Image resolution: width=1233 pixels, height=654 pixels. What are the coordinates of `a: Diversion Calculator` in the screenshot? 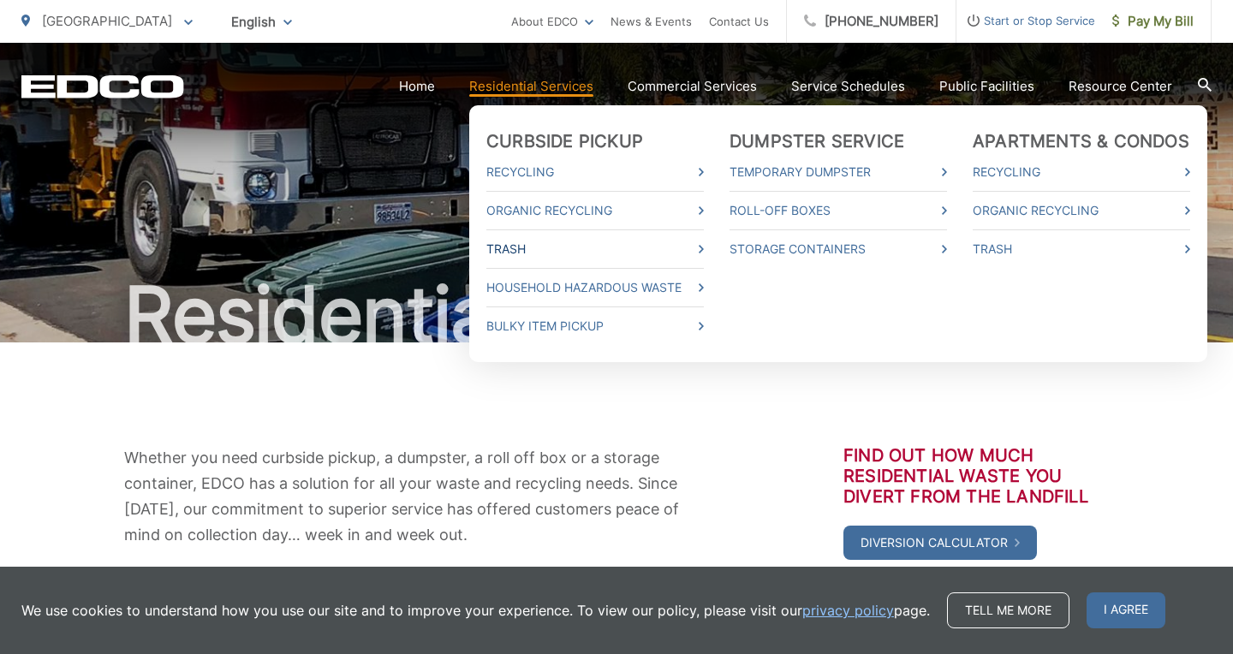 It's located at (940, 543).